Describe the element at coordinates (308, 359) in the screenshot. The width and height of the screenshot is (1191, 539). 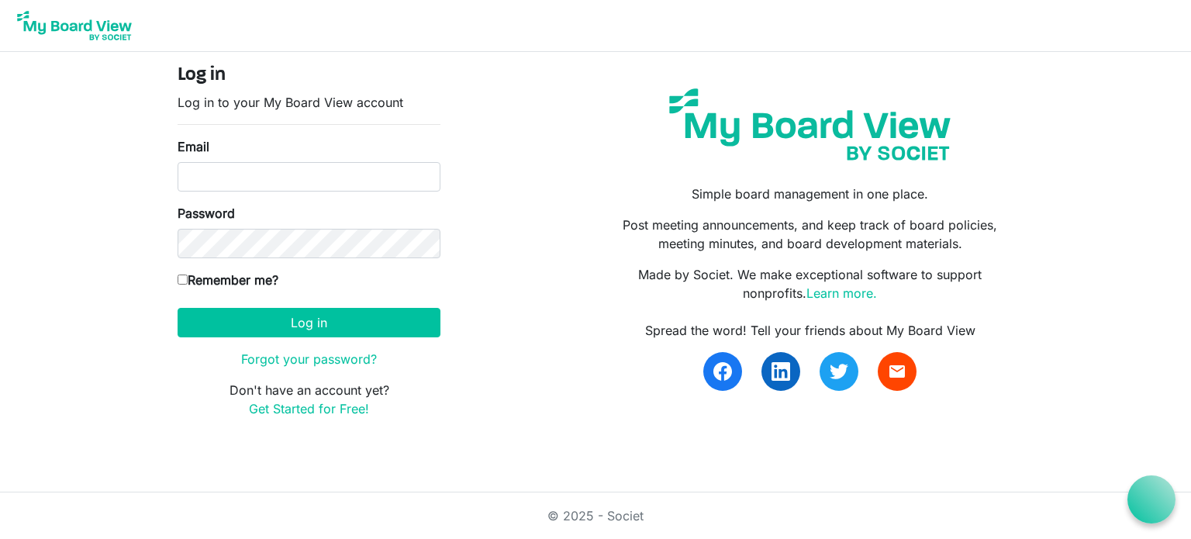
I see `a: Forgot your password?` at that location.